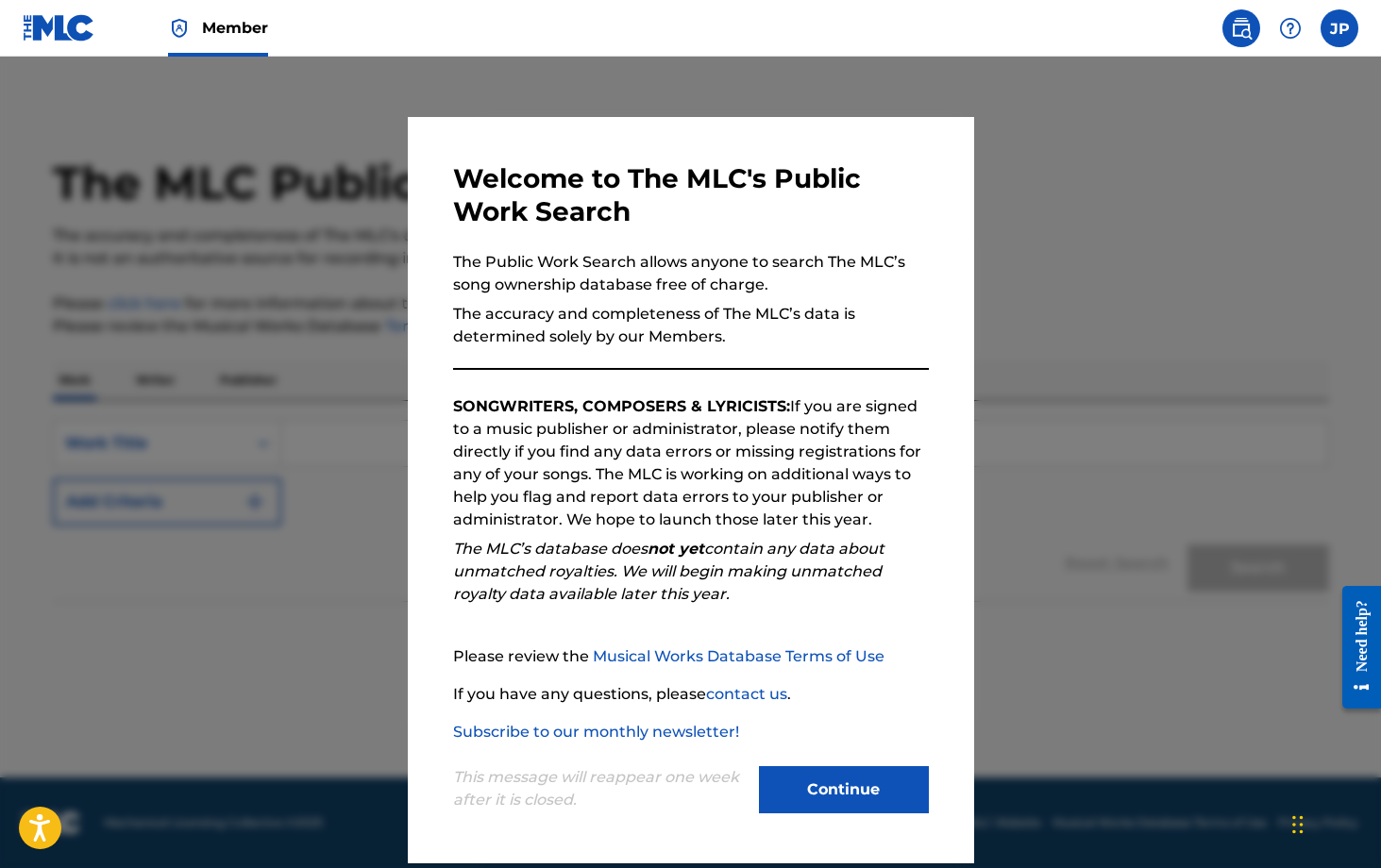 The height and width of the screenshot is (868, 1381). Describe the element at coordinates (179, 28) in the screenshot. I see `img: Top Rightsholder` at that location.